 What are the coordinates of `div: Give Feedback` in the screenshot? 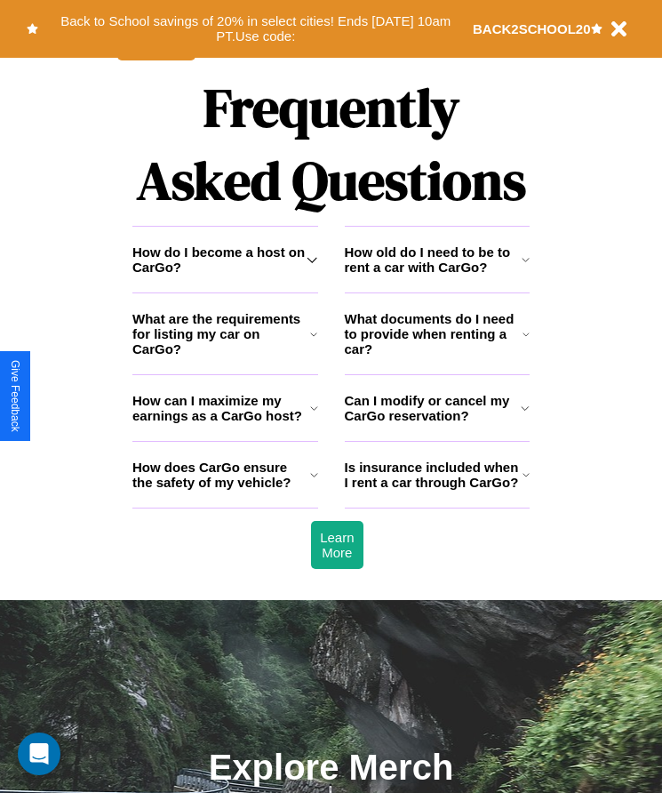 It's located at (15, 396).